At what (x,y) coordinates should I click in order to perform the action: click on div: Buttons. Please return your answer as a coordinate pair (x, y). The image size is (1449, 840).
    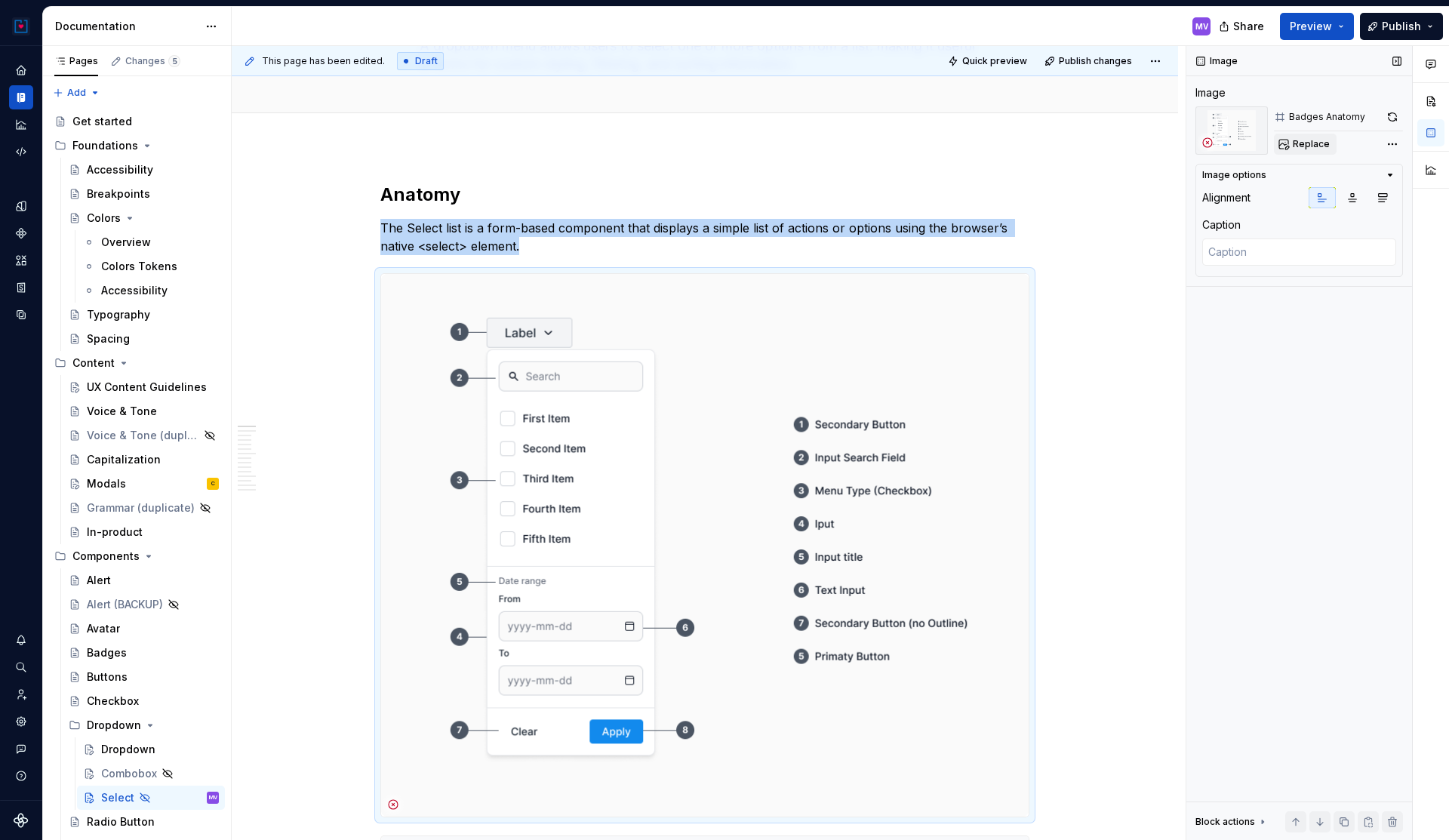
    Looking at the image, I should click on (107, 677).